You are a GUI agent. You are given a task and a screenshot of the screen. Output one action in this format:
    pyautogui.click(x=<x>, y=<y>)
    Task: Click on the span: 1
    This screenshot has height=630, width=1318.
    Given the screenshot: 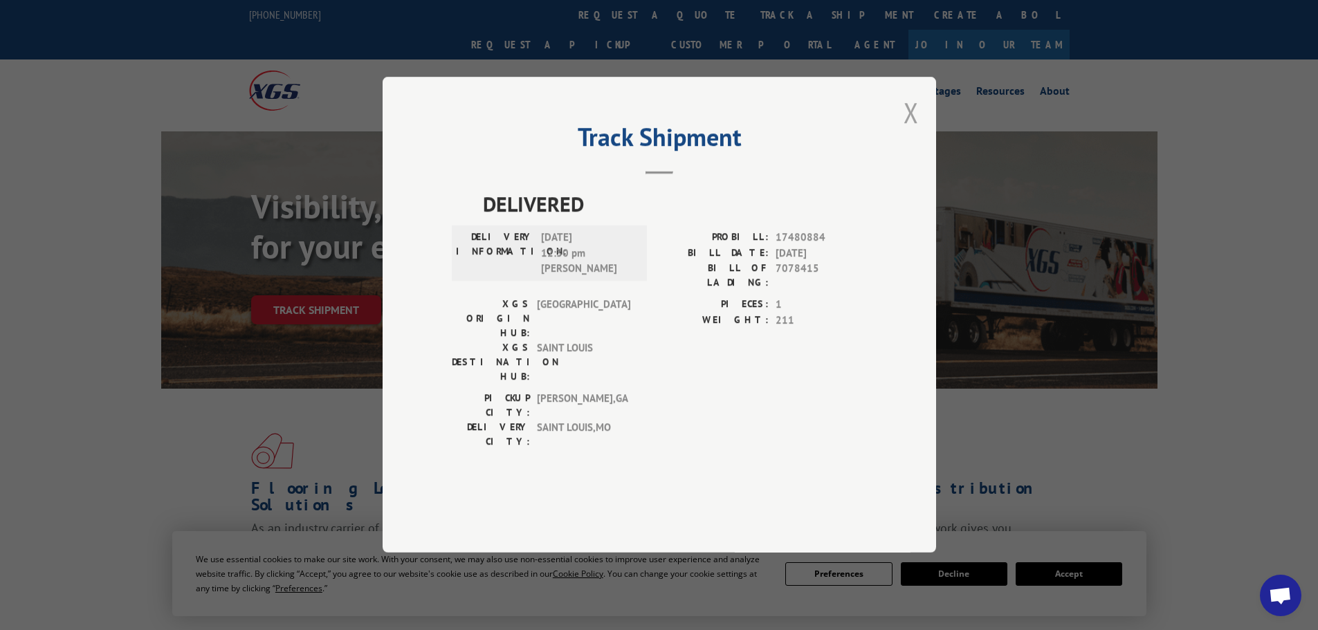 What is the action you would take?
    pyautogui.click(x=821, y=305)
    